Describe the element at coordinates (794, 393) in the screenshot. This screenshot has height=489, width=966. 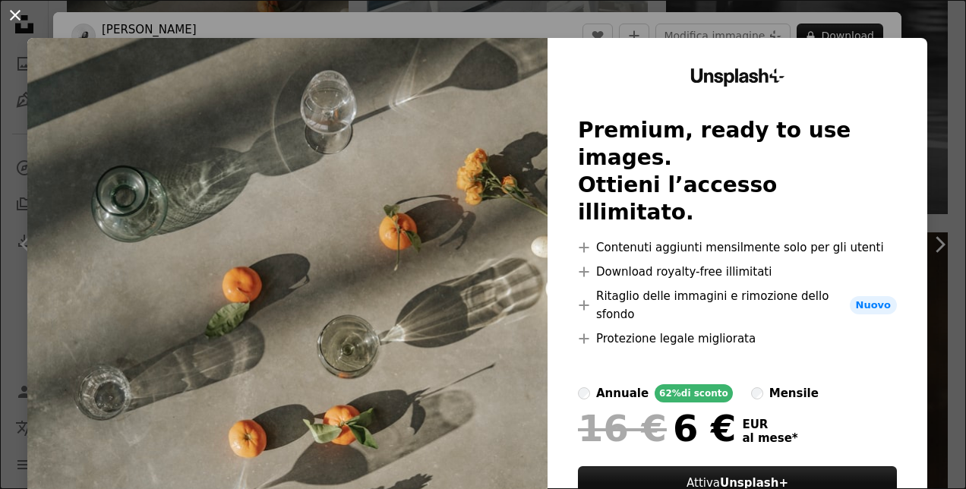
I see `div: mensile` at that location.